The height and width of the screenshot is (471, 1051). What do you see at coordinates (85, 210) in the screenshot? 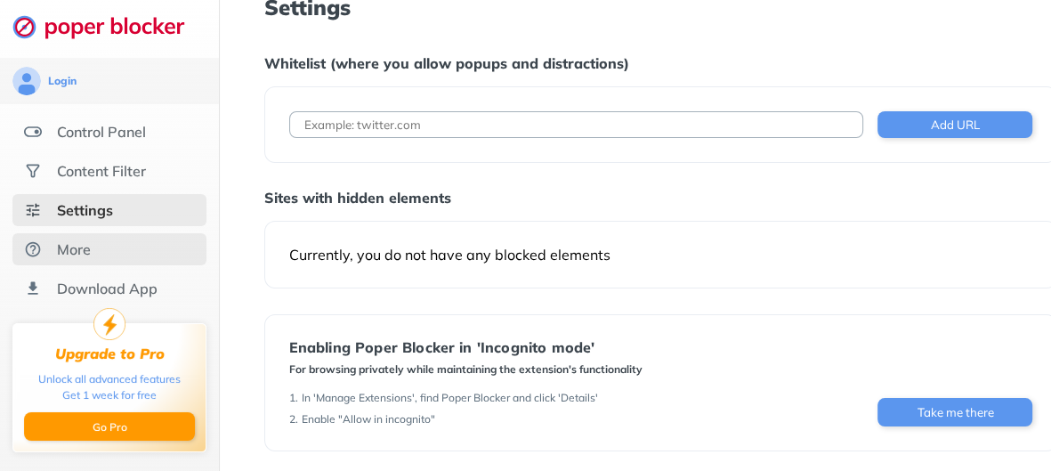
I see `div: Settings` at bounding box center [85, 210].